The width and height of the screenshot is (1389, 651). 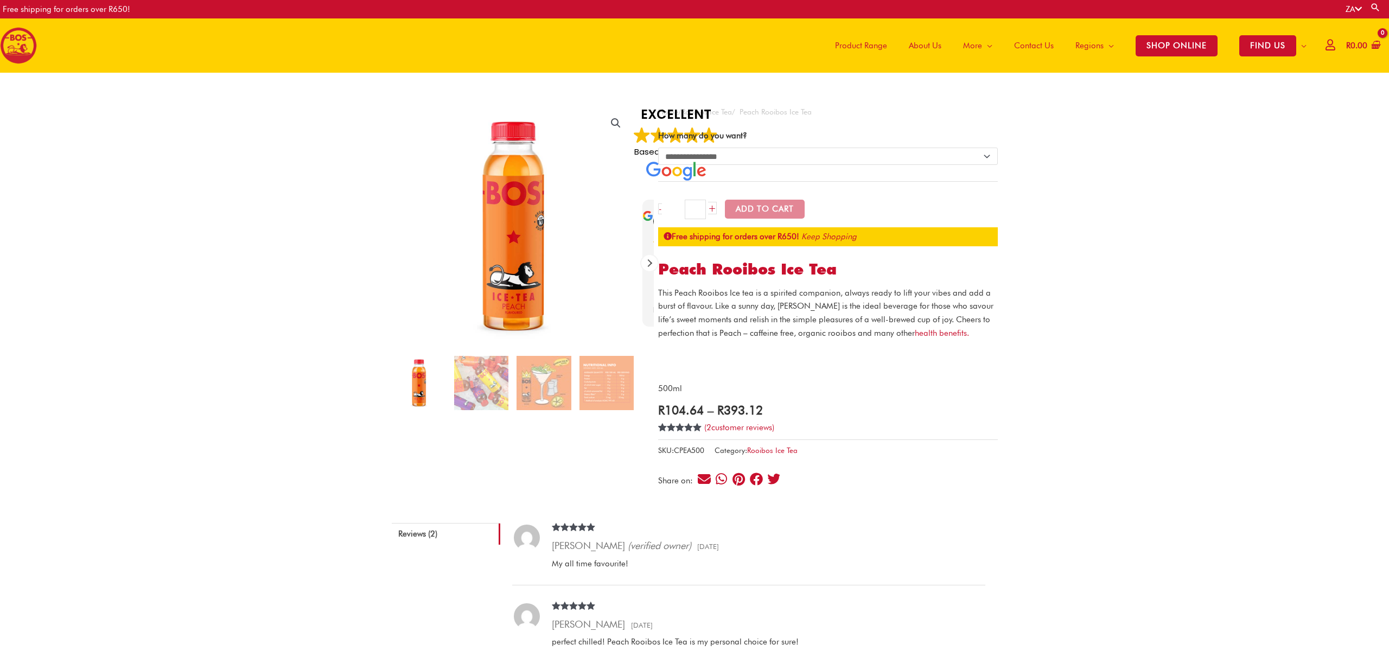 What do you see at coordinates (677, 481) in the screenshot?
I see `div: Share on:` at bounding box center [677, 481].